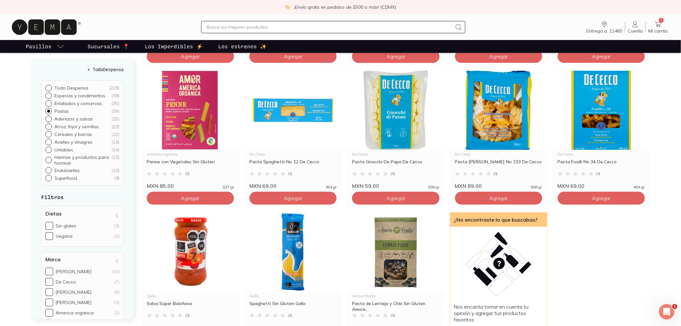 The height and width of the screenshot is (326, 681). I want to click on span: 500 gr, so click(536, 187).